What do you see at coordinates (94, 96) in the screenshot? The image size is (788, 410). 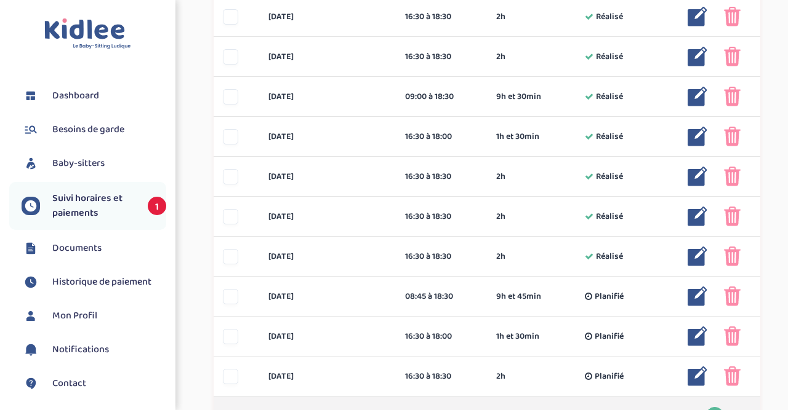 I see `a: Dashboard` at bounding box center [94, 96].